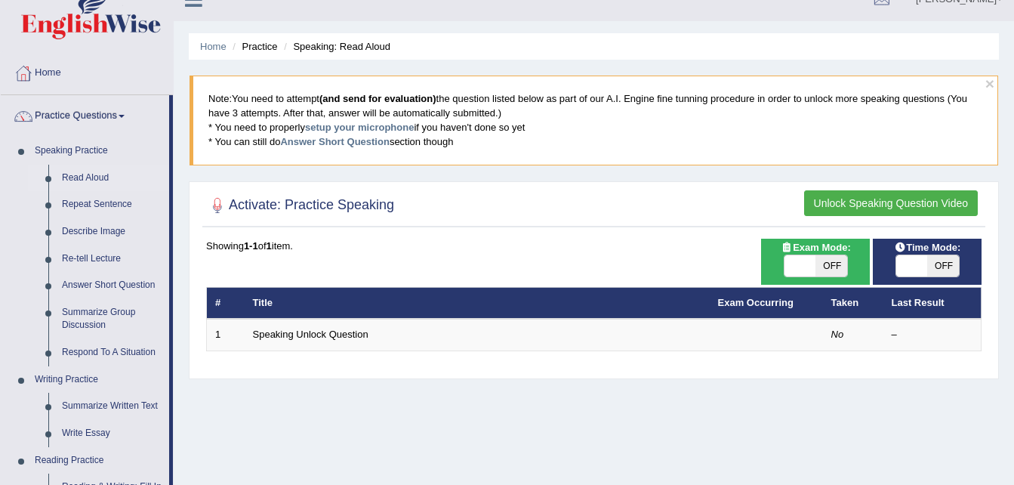 This screenshot has height=485, width=1014. Describe the element at coordinates (253, 46) in the screenshot. I see `li: Practice` at that location.